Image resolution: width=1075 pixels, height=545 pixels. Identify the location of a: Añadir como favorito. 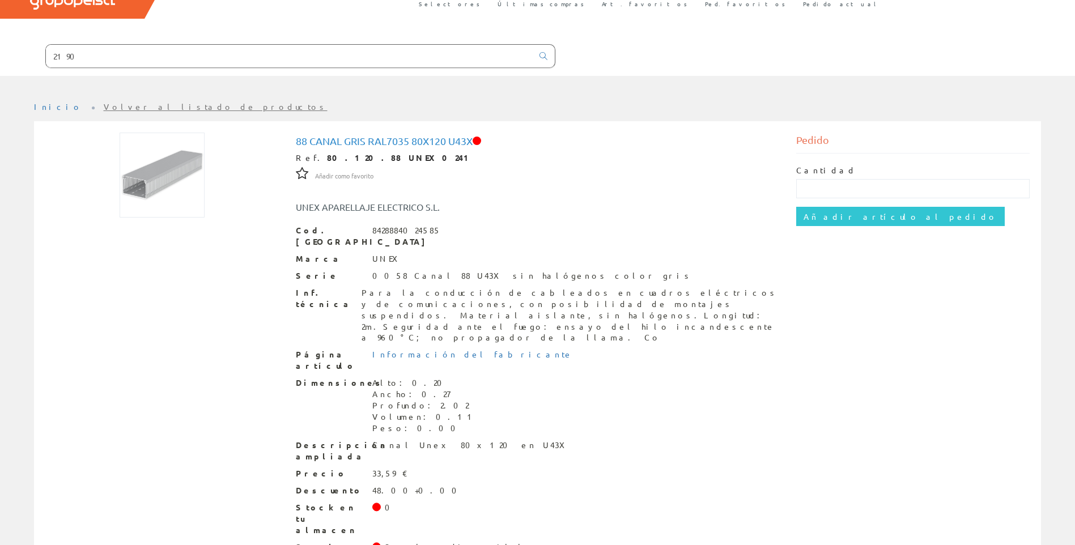
(344, 175).